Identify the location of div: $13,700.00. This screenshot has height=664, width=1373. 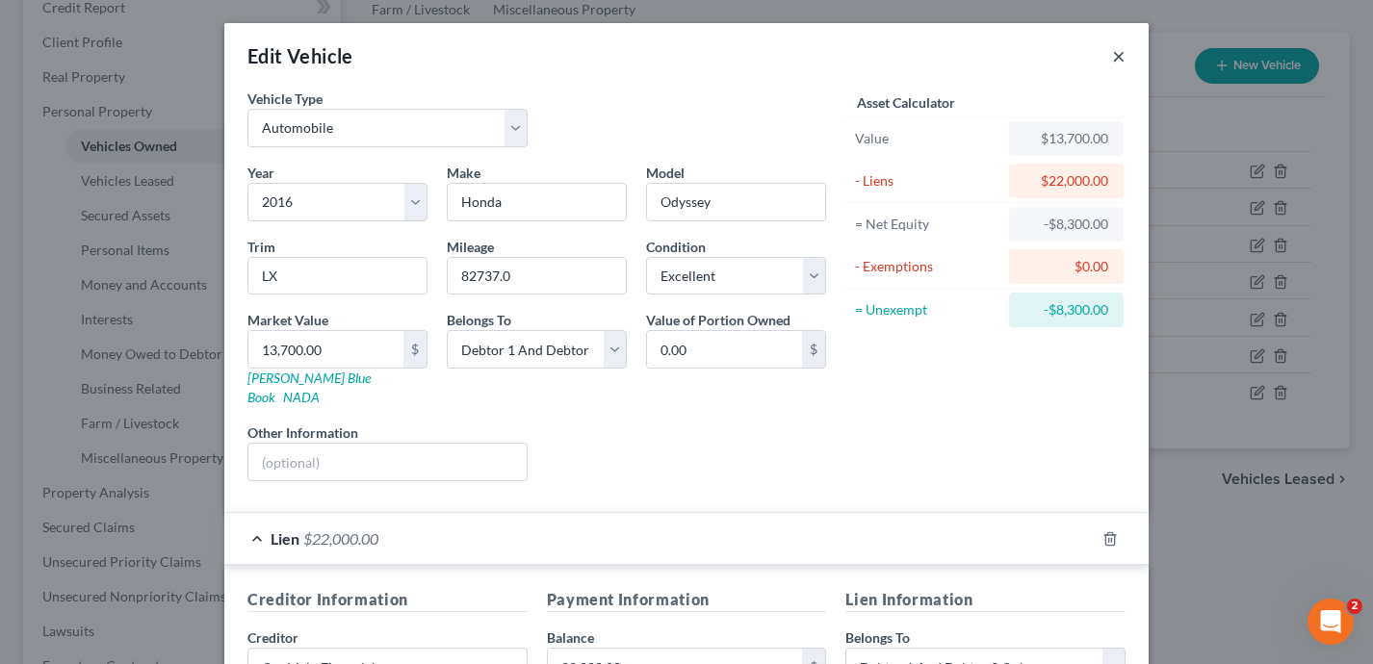
(1066, 139).